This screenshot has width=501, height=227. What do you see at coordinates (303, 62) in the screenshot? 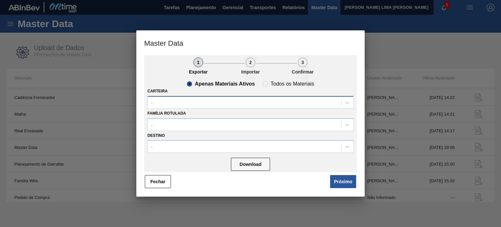
I see `div: 3` at bounding box center [303, 62].